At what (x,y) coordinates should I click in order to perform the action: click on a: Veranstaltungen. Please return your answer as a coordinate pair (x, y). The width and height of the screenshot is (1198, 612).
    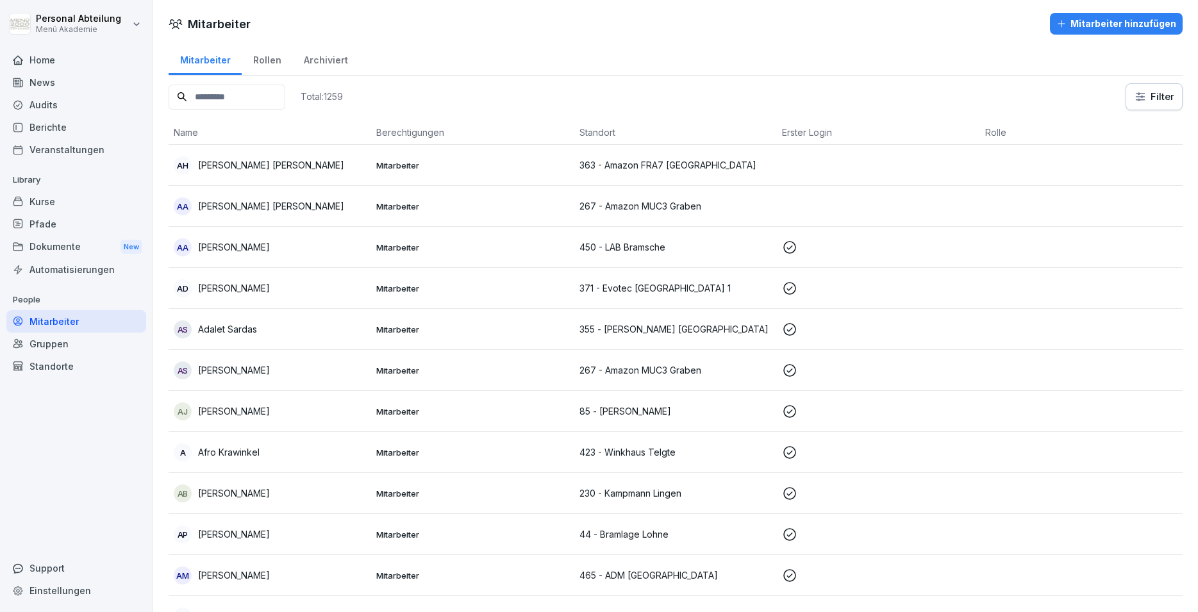
    Looking at the image, I should click on (76, 149).